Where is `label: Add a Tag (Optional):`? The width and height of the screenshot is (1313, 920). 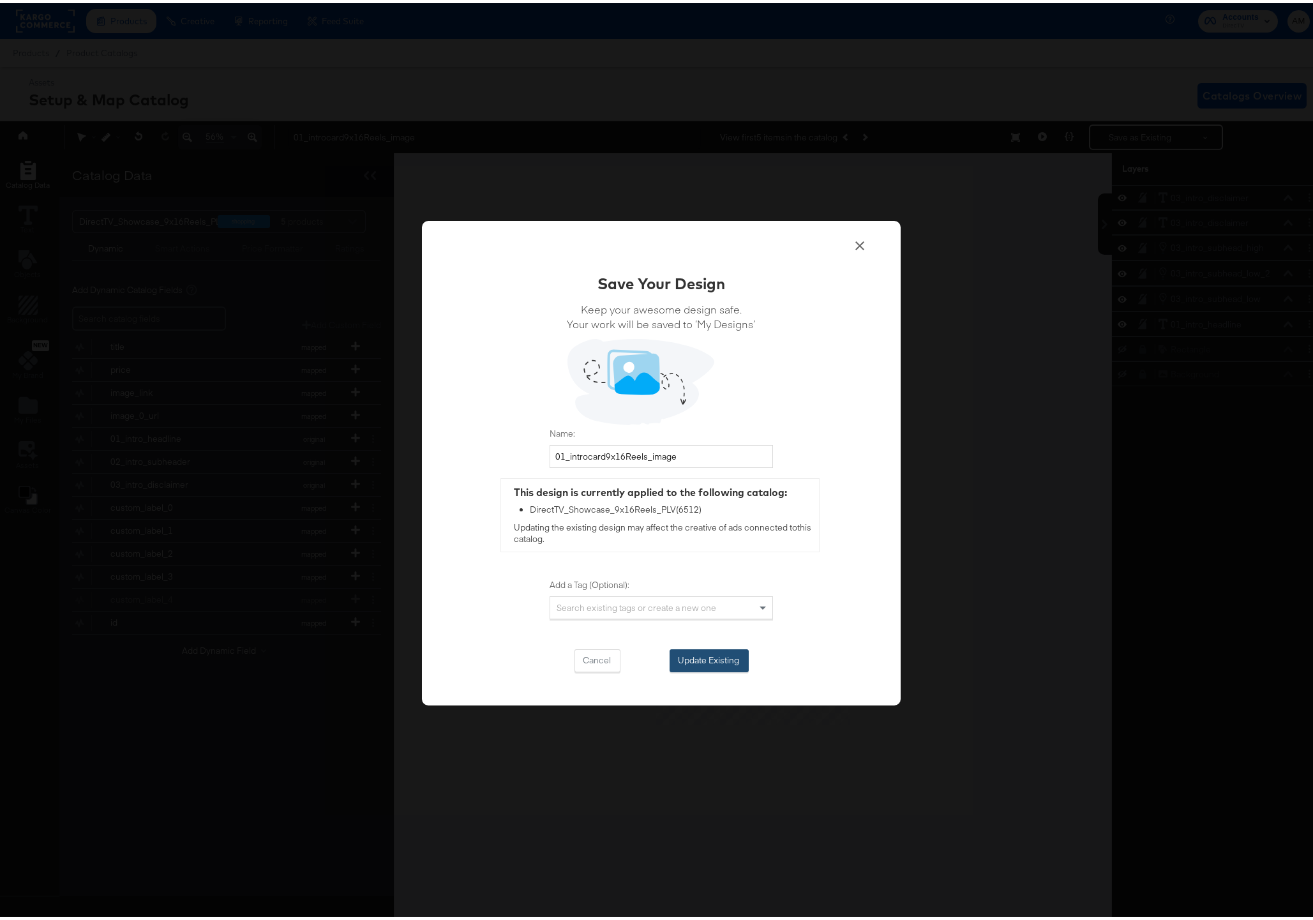
label: Add a Tag (Optional): is located at coordinates (661, 581).